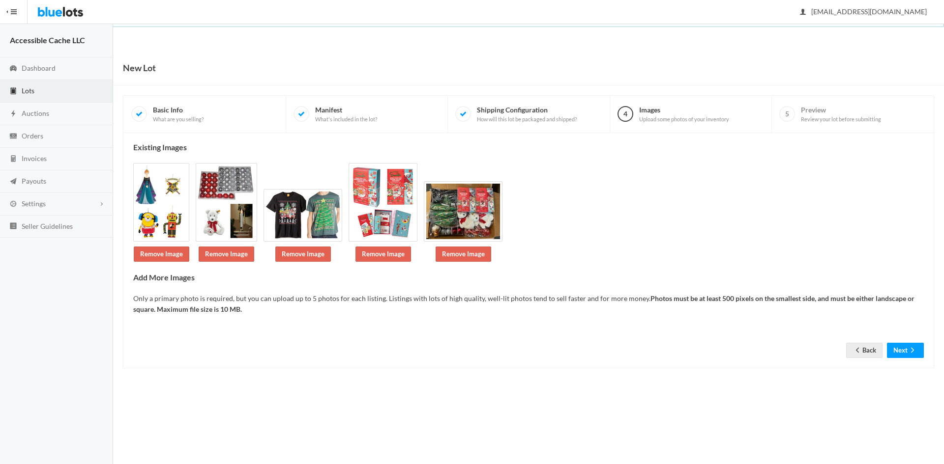 The width and height of the screenshot is (944, 464). Describe the element at coordinates (38, 68) in the screenshot. I see `span: Dashboard` at that location.